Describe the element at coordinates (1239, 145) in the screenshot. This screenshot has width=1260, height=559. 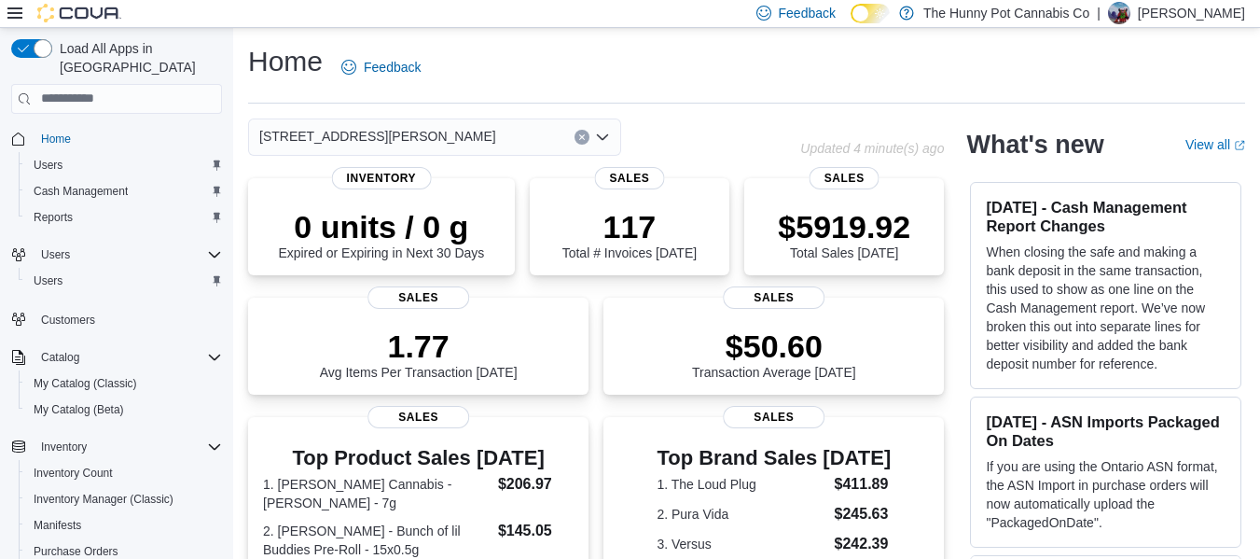
I see `svg: External link` at that location.